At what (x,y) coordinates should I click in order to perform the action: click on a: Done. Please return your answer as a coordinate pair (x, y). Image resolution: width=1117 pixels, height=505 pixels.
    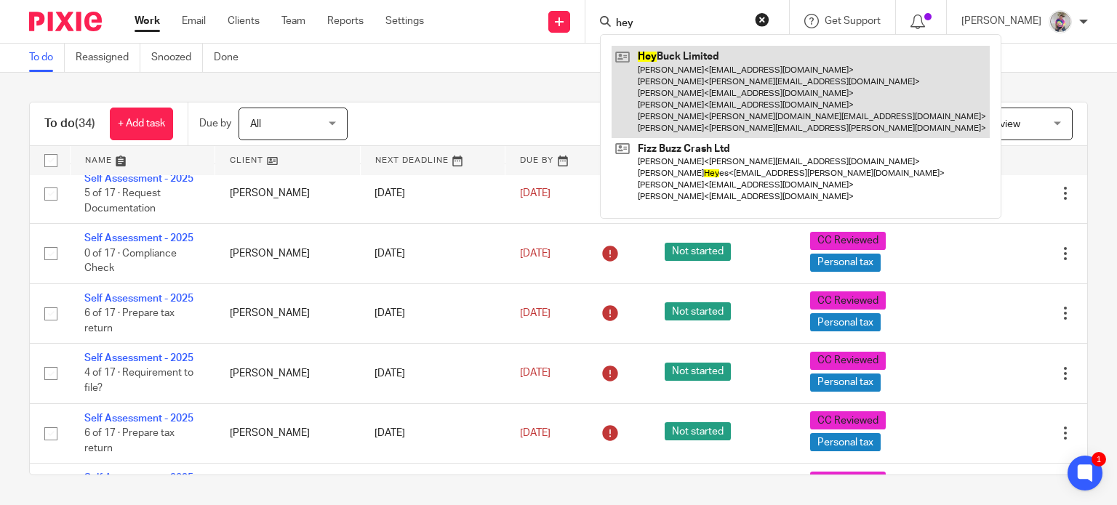
    Looking at the image, I should click on (231, 57).